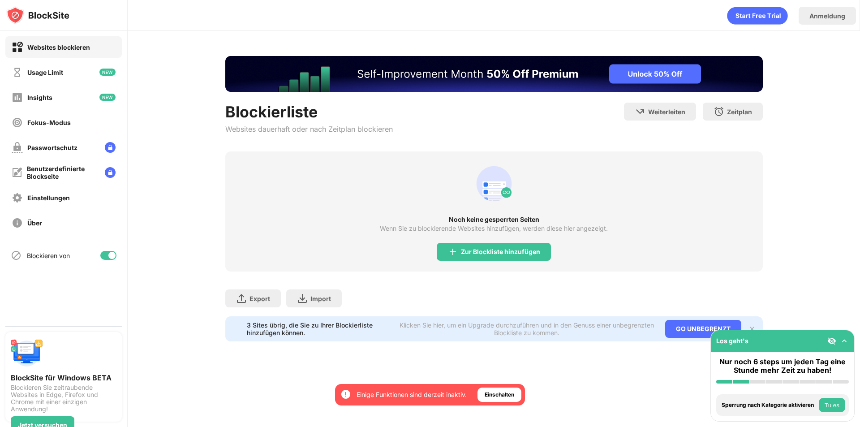  What do you see at coordinates (666, 112) in the screenshot?
I see `div: Weiterleiten` at bounding box center [666, 112].